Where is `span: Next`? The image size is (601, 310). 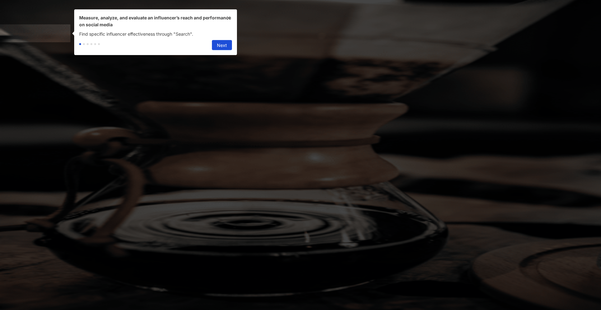
span: Next is located at coordinates (222, 45).